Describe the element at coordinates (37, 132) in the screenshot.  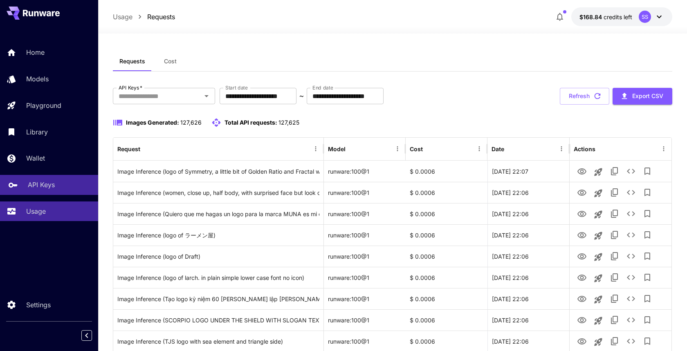
I see `p: Library` at that location.